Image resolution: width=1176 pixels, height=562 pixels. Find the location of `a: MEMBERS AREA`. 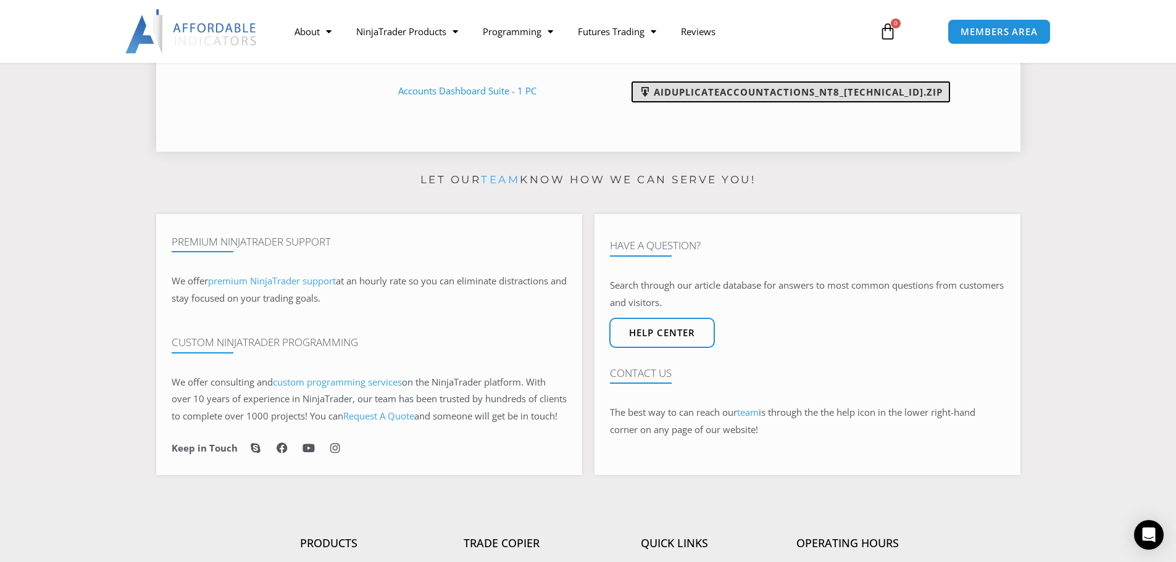

a: MEMBERS AREA is located at coordinates (999, 31).